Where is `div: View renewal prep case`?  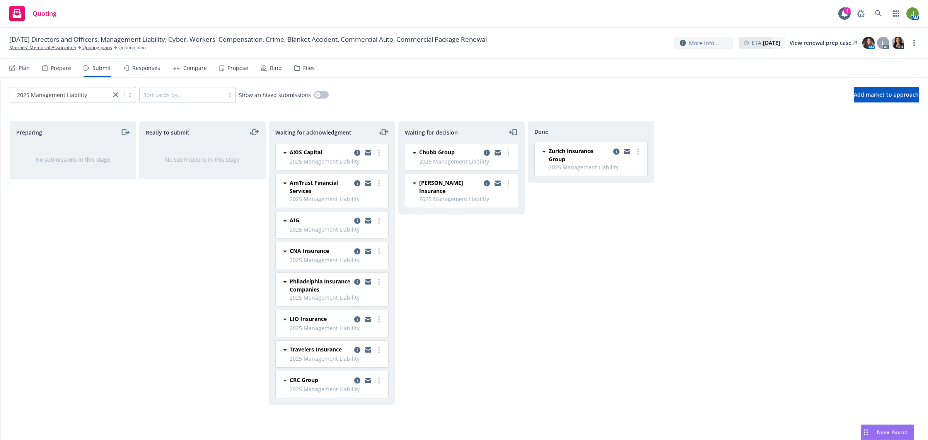
div: View renewal prep case is located at coordinates (823, 43).